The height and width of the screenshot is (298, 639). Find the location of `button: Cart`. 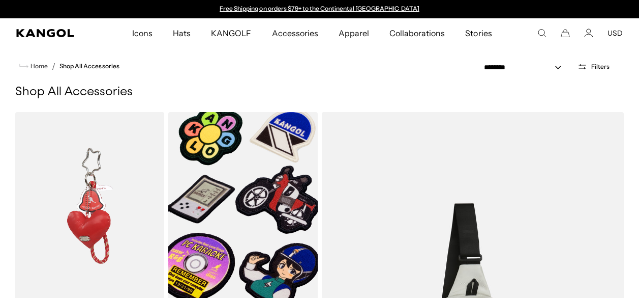

button: Cart is located at coordinates (566, 33).